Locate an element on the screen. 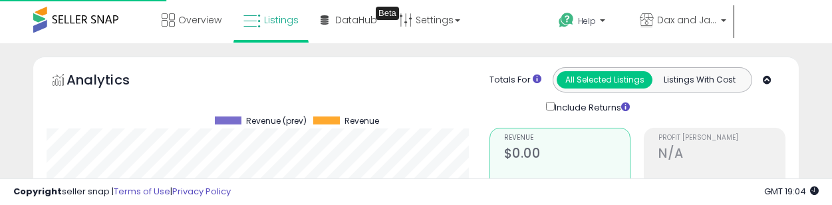 This screenshot has width=832, height=205. button: All Selected Listings is located at coordinates (605, 80).